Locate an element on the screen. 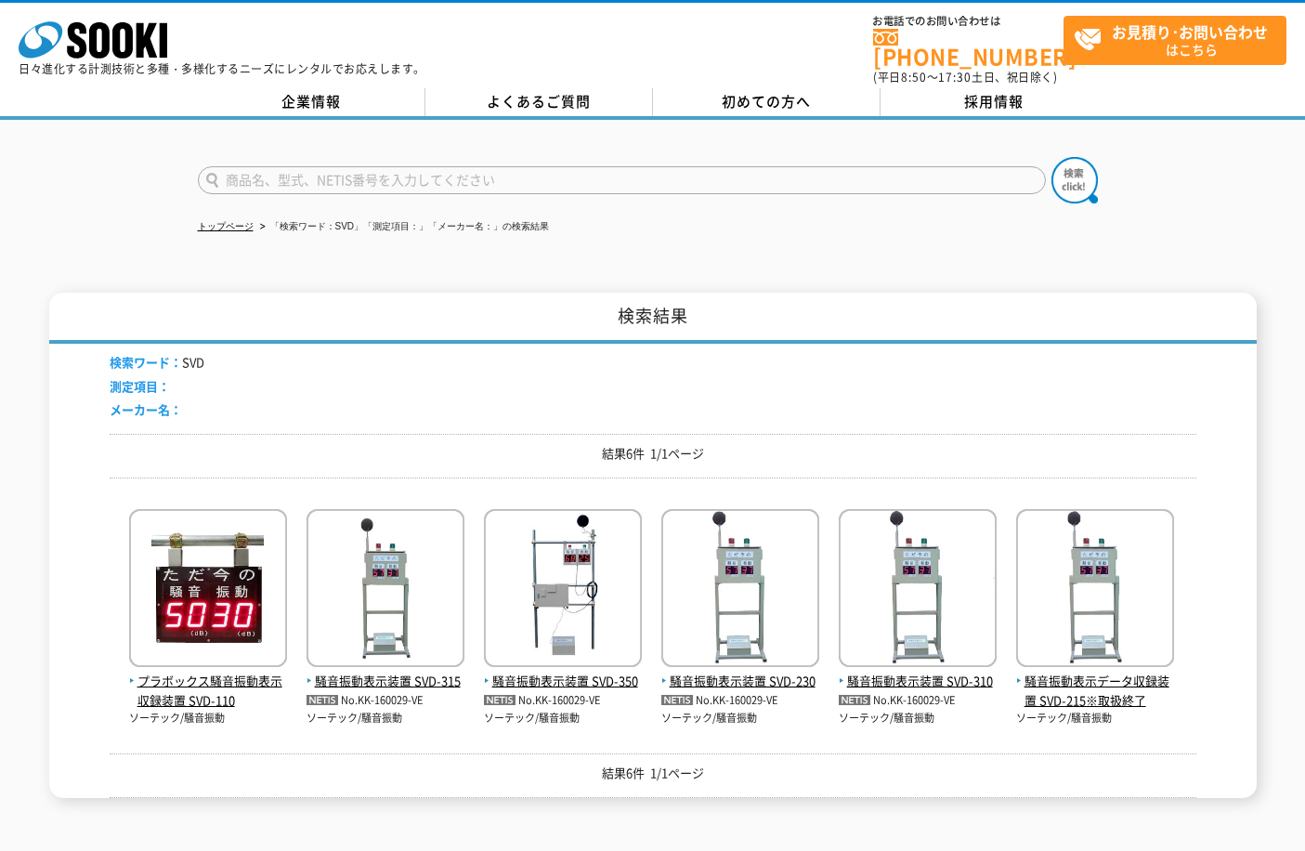 The image size is (1305, 851). img: SVD-215※取扱終了 is located at coordinates (1095, 590).